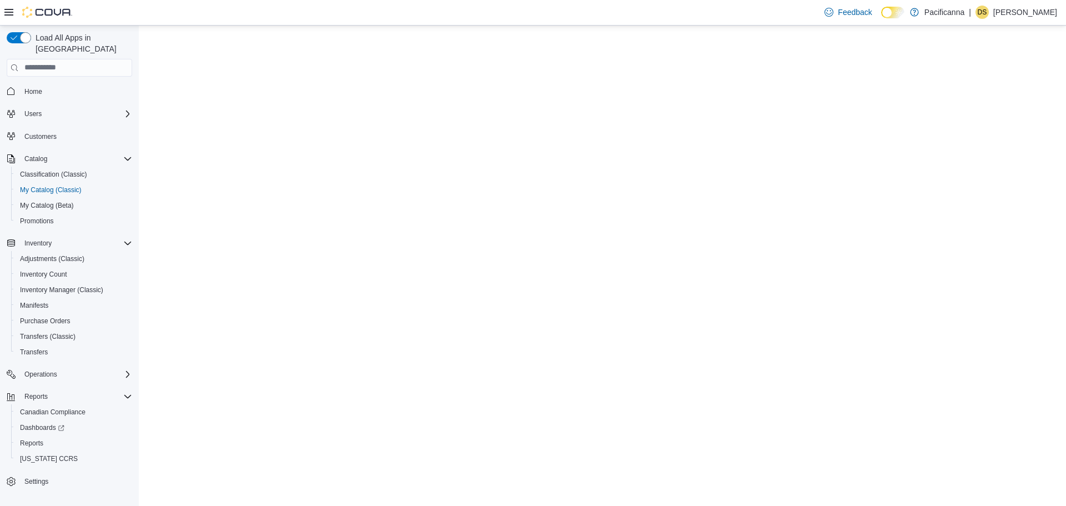 This screenshot has width=1066, height=506. Describe the element at coordinates (74, 321) in the screenshot. I see `button: Purchase Orders` at that location.